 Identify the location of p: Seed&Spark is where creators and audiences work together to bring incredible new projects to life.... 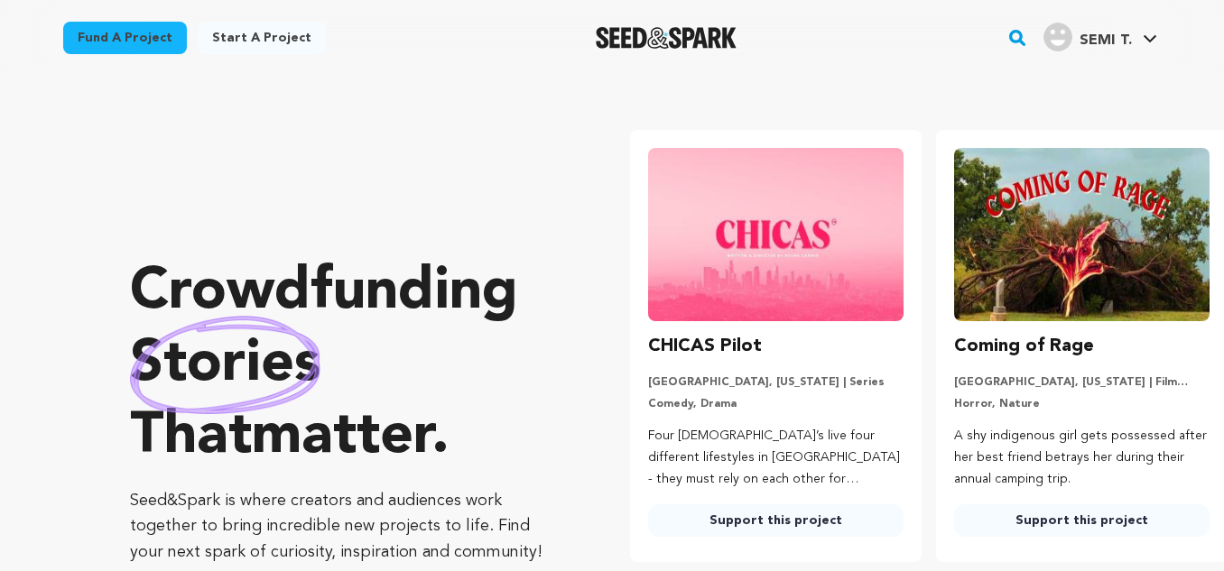
(344, 527).